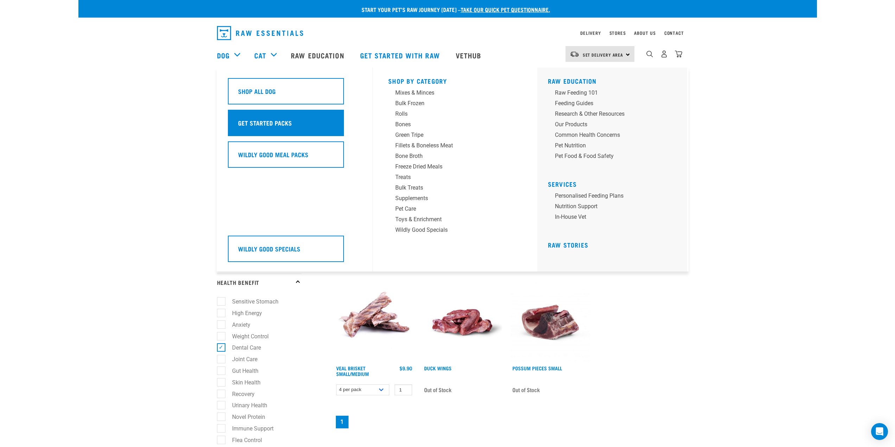 The width and height of the screenshot is (895, 447). Describe the element at coordinates (269, 249) in the screenshot. I see `h5: Wildly Good Specials` at that location.